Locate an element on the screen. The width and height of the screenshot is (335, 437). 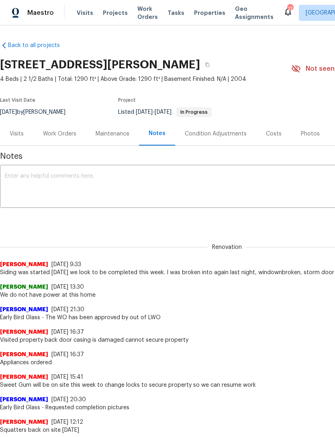
span: Tasks is located at coordinates (176, 13).